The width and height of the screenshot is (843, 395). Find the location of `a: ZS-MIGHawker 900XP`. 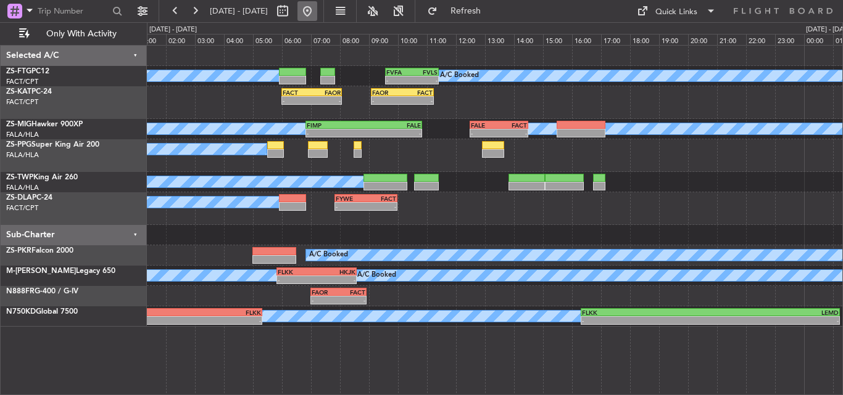

a: ZS-MIGHawker 900XP is located at coordinates (44, 125).